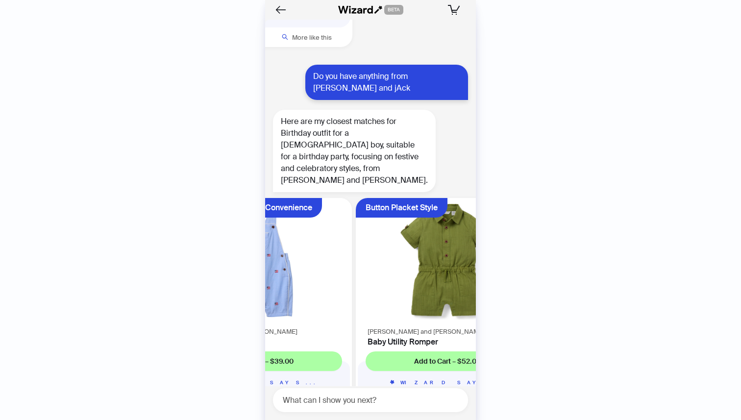 This screenshot has width=741, height=420. I want to click on img: Baby Utility Romper, so click(447, 262).